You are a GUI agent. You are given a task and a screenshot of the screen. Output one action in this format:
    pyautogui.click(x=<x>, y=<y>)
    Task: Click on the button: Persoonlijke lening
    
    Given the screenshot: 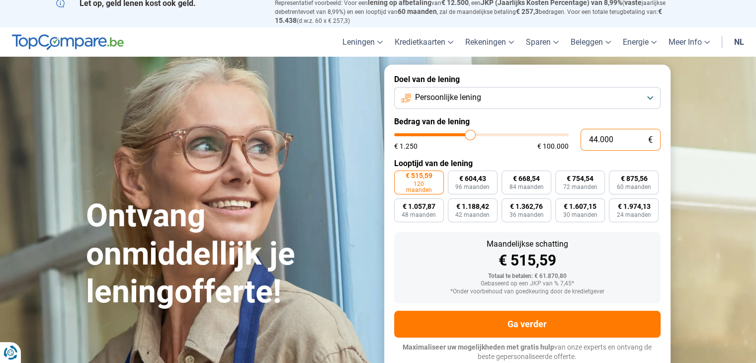 What is the action you would take?
    pyautogui.click(x=527, y=98)
    